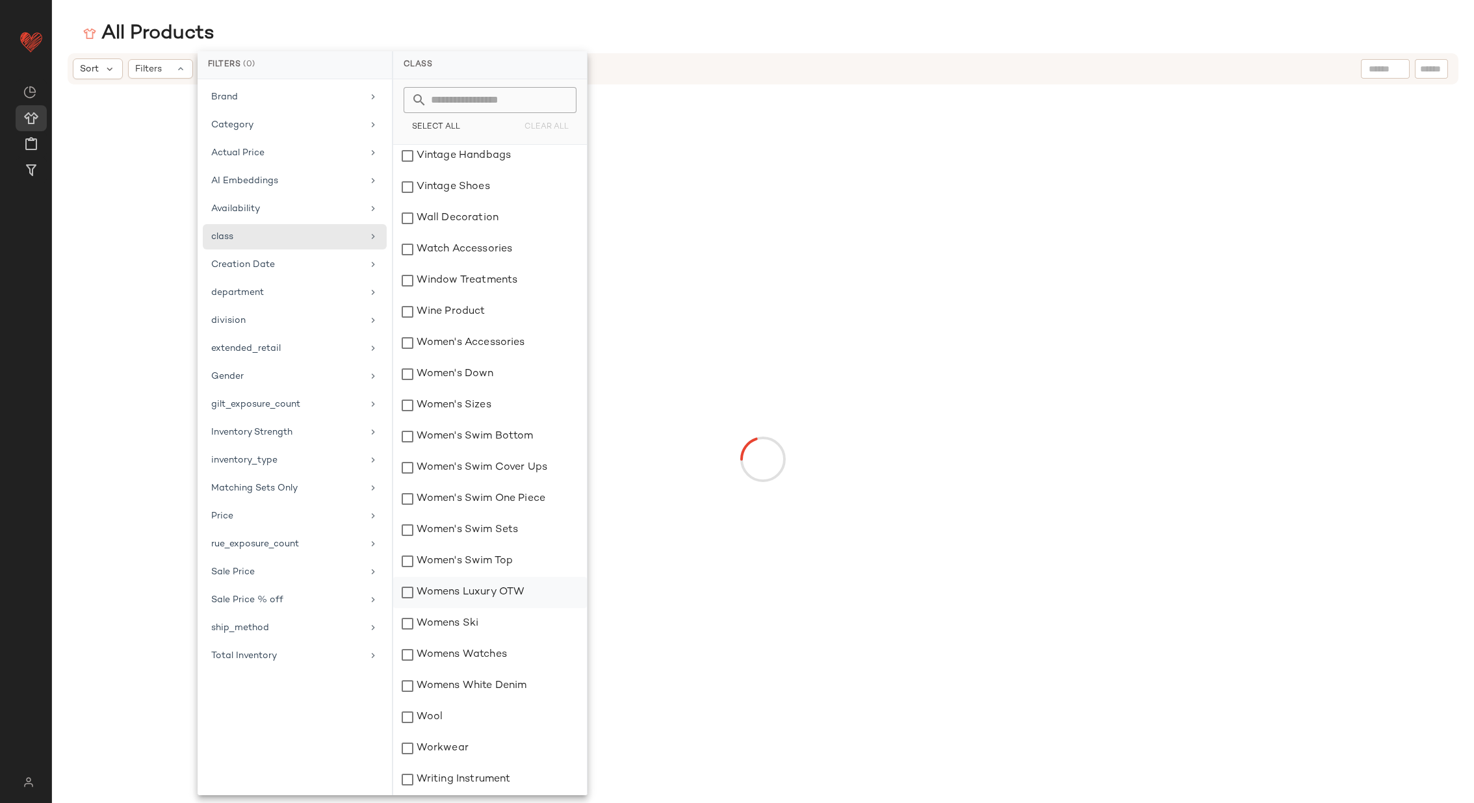 The image size is (1474, 803). Describe the element at coordinates (148, 69) in the screenshot. I see `span: Filters` at that location.